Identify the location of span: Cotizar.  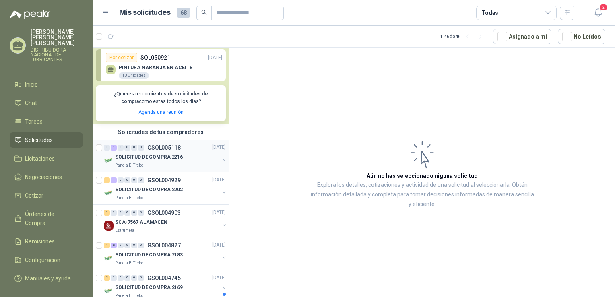
(34, 196).